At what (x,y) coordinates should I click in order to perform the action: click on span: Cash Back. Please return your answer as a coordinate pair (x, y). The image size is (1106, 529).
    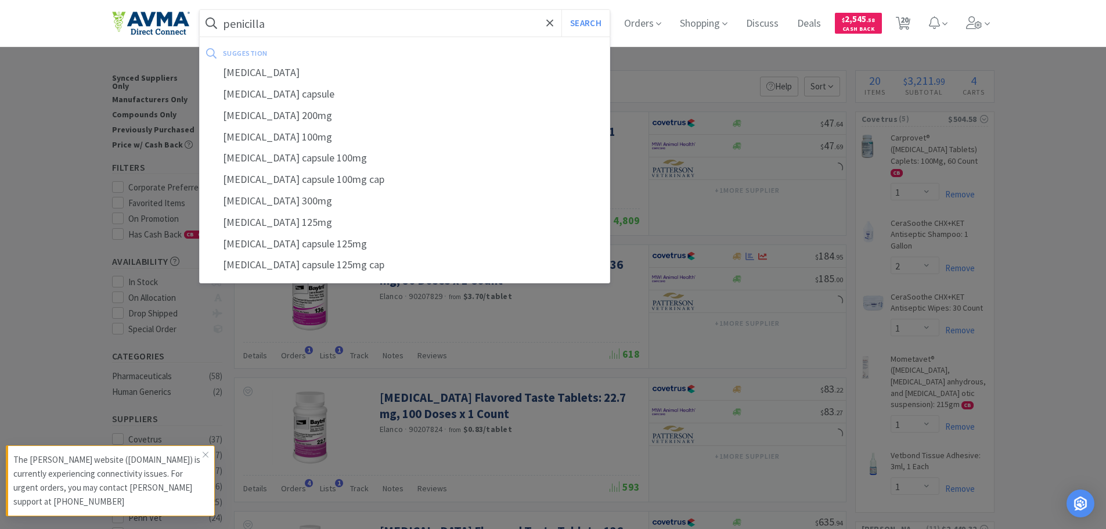
    Looking at the image, I should click on (858, 30).